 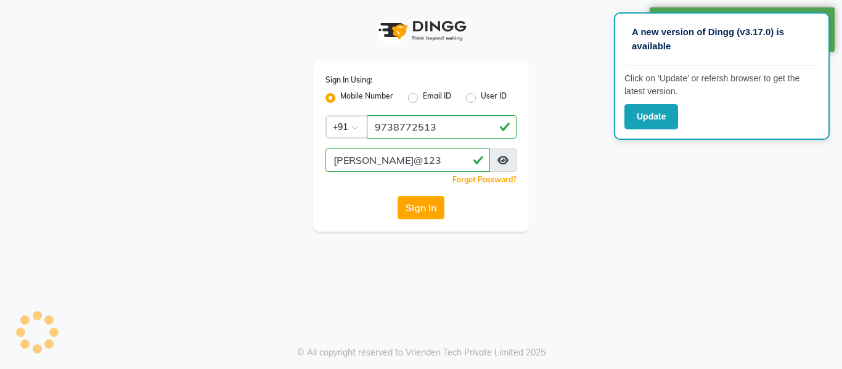 What do you see at coordinates (722, 85) in the screenshot?
I see `p: Click on ‘Update’ or refersh browser to get the latest version.` at bounding box center [722, 85].